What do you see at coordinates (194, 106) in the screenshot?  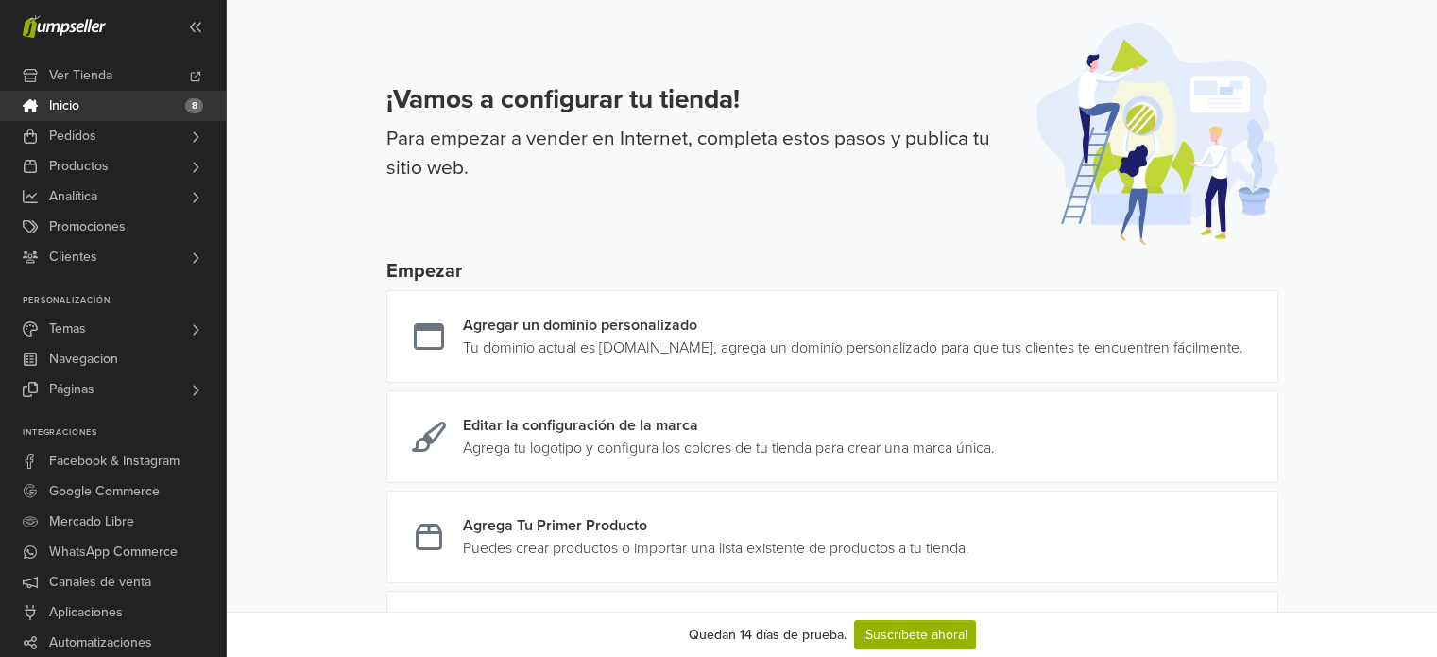 I see `span: 8` at bounding box center [194, 106].